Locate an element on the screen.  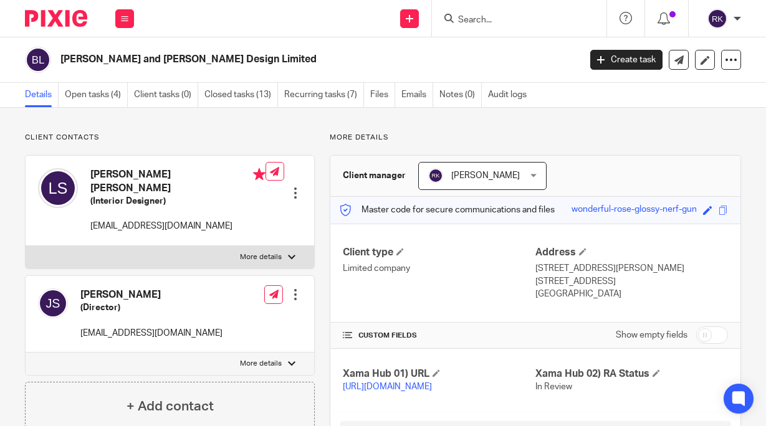
a: Closed tasks (13) is located at coordinates (241, 95).